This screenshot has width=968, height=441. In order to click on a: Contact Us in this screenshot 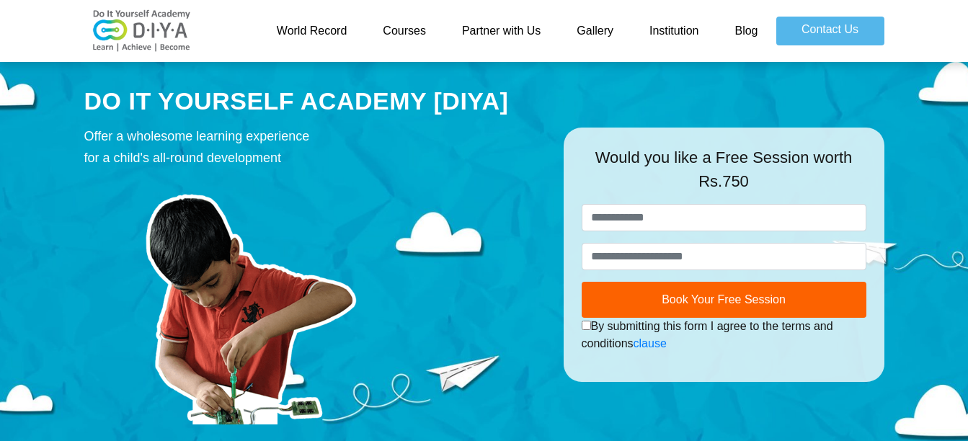, I will do `click(831, 31)`.